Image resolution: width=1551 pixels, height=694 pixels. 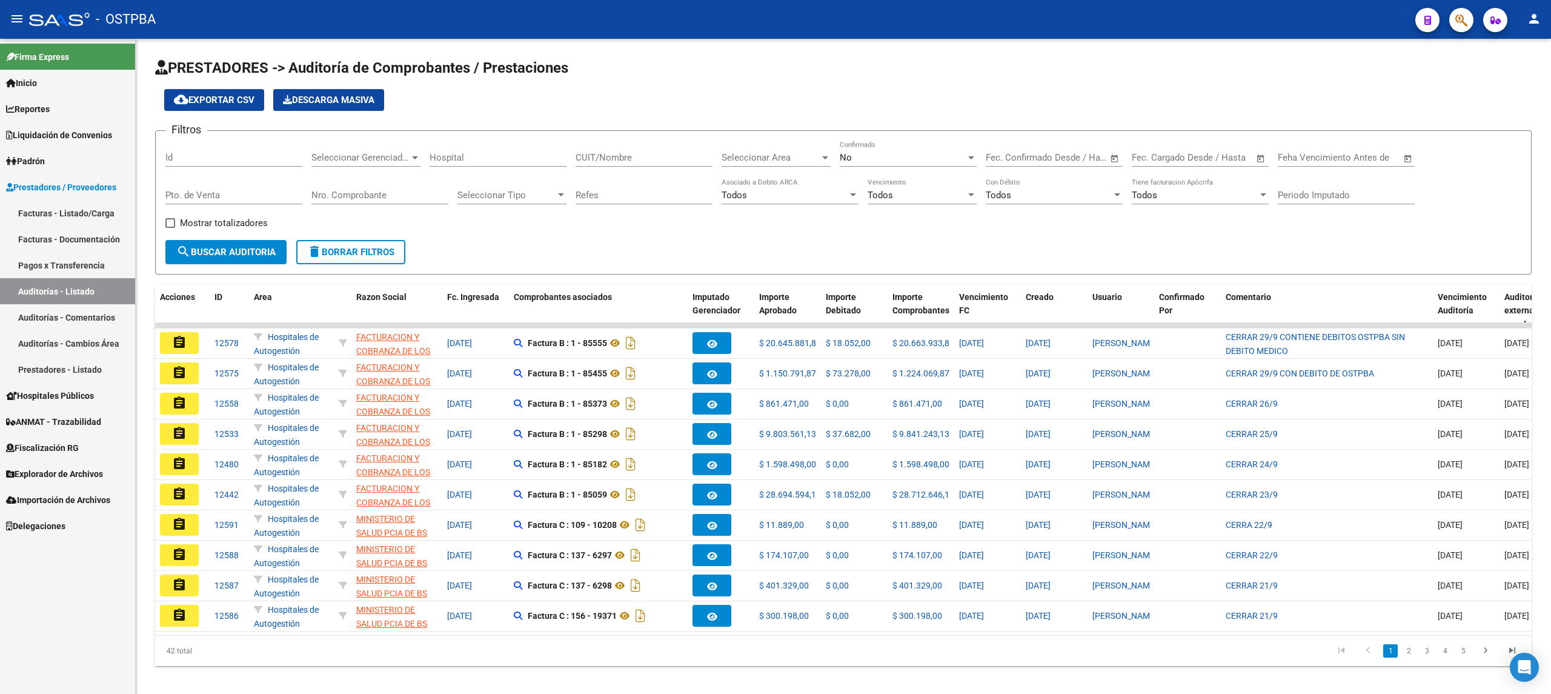 I want to click on a: 2, so click(x=1409, y=651).